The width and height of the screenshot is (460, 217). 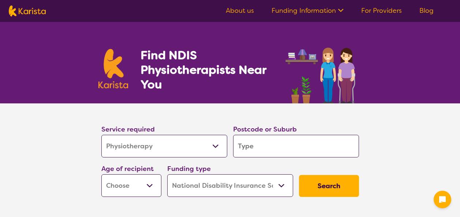 I want to click on button: Search, so click(x=329, y=186).